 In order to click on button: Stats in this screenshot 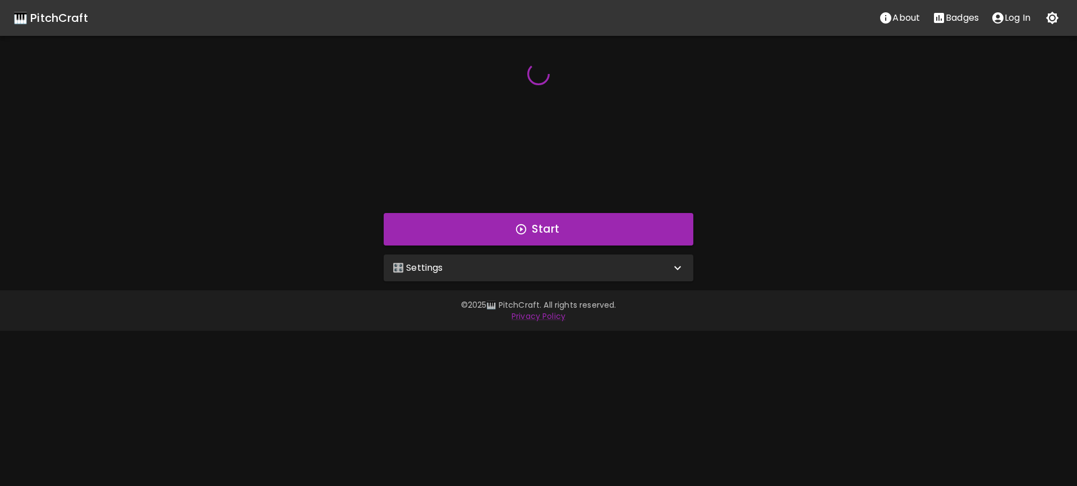, I will do `click(955, 18)`.